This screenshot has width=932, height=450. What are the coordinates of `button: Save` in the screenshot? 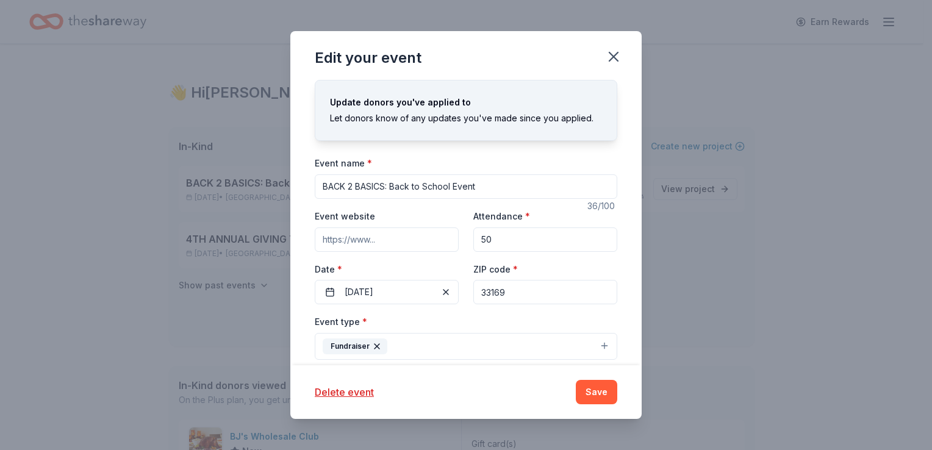 It's located at (596, 392).